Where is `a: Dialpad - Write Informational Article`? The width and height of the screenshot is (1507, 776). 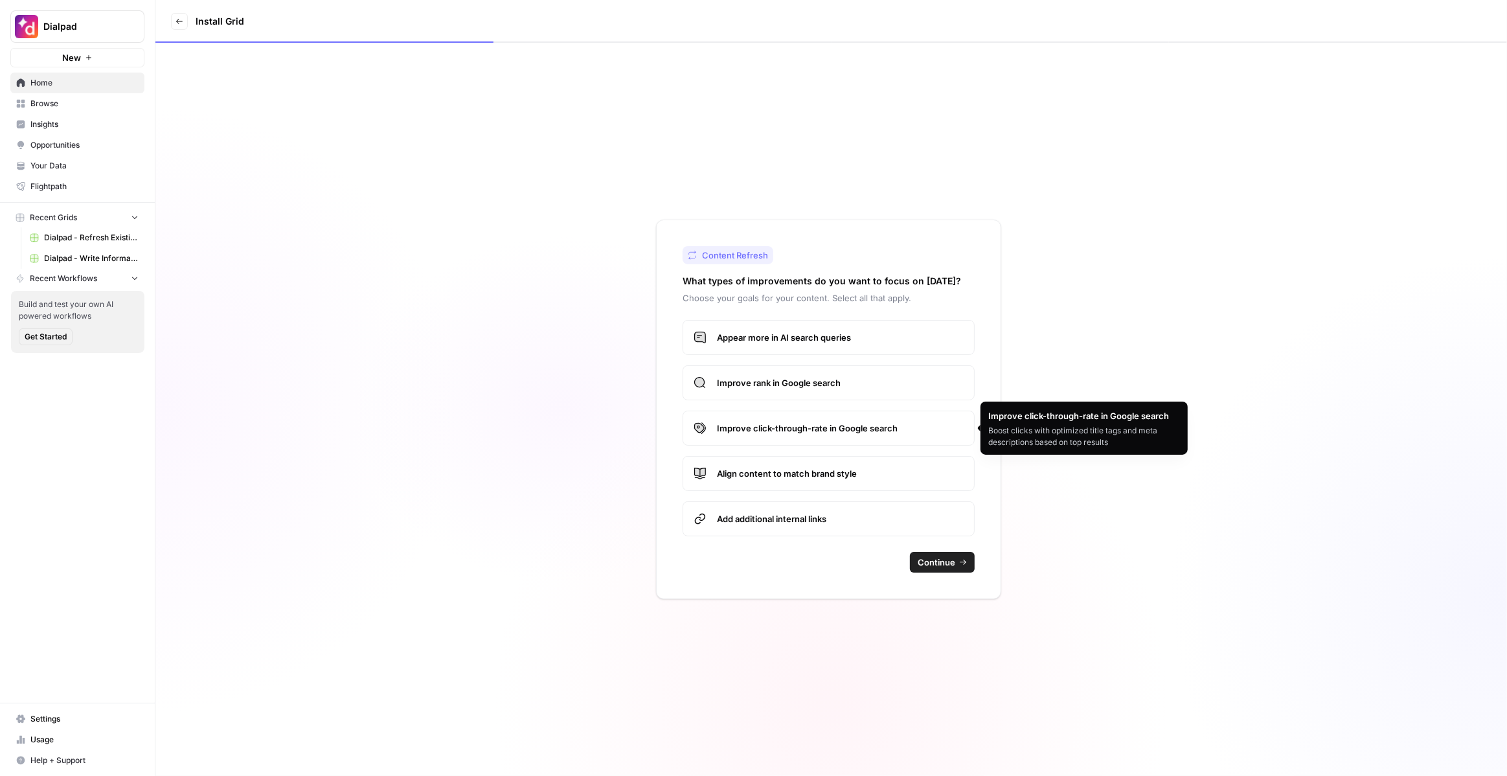 a: Dialpad - Write Informational Article is located at coordinates (84, 258).